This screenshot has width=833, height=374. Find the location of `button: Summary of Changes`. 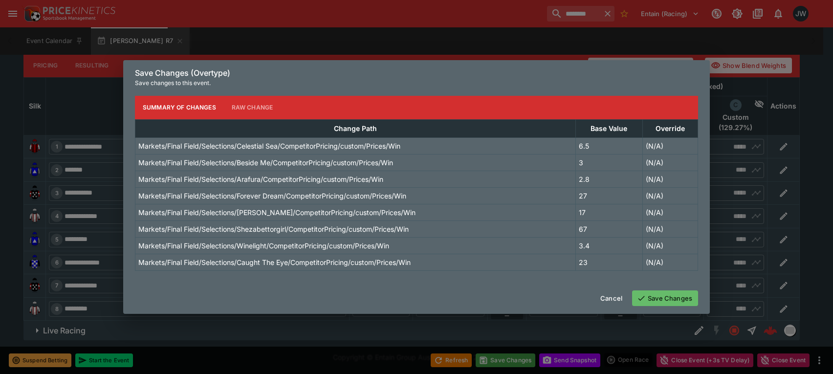

button: Summary of Changes is located at coordinates (179, 107).